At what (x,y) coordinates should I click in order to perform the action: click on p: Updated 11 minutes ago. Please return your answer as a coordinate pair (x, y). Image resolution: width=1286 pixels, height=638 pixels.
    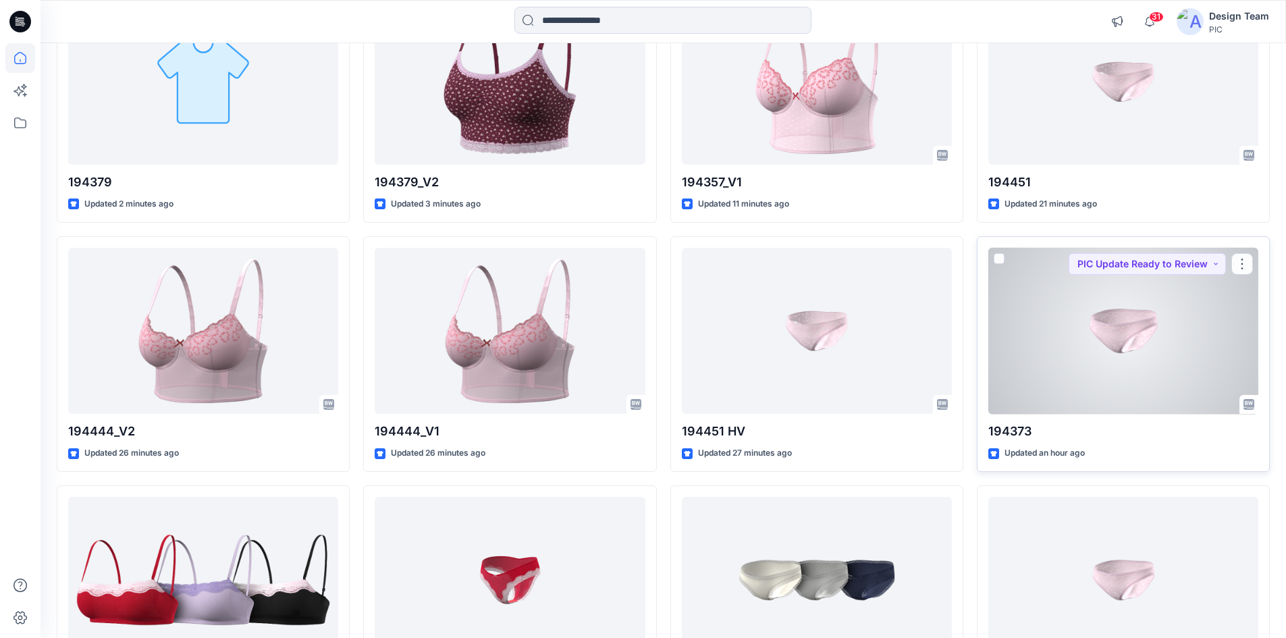
    Looking at the image, I should click on (743, 204).